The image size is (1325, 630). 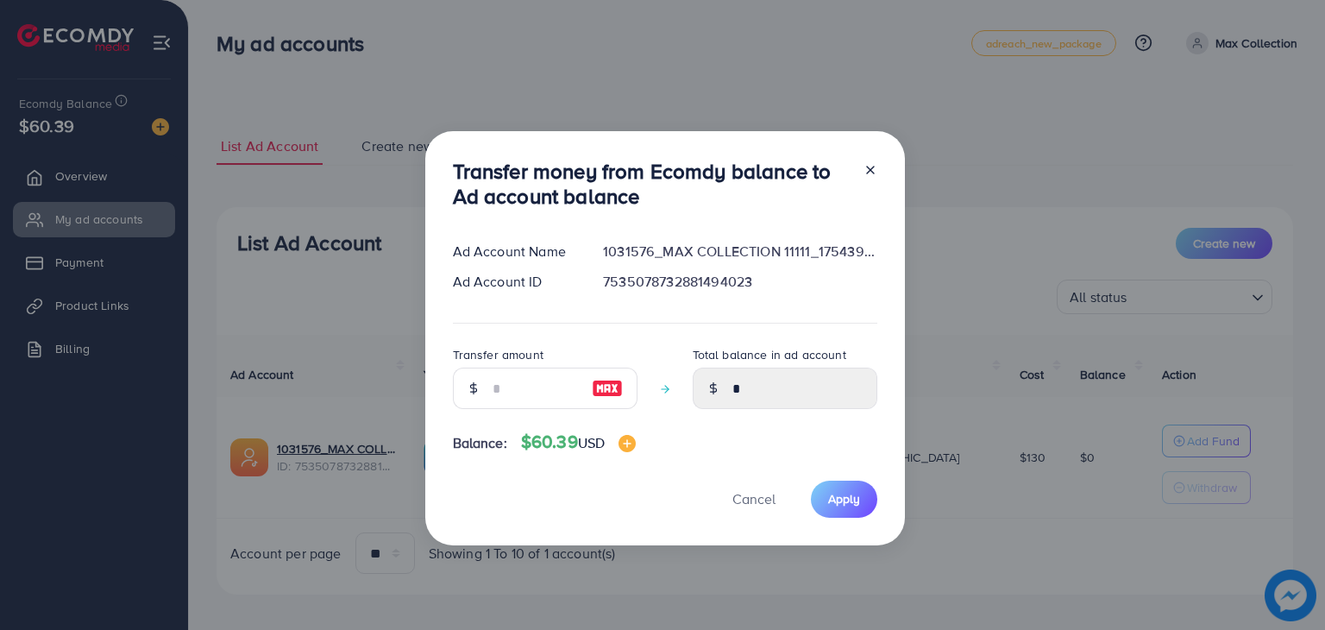 What do you see at coordinates (480, 443) in the screenshot?
I see `span: Balance:` at bounding box center [480, 443].